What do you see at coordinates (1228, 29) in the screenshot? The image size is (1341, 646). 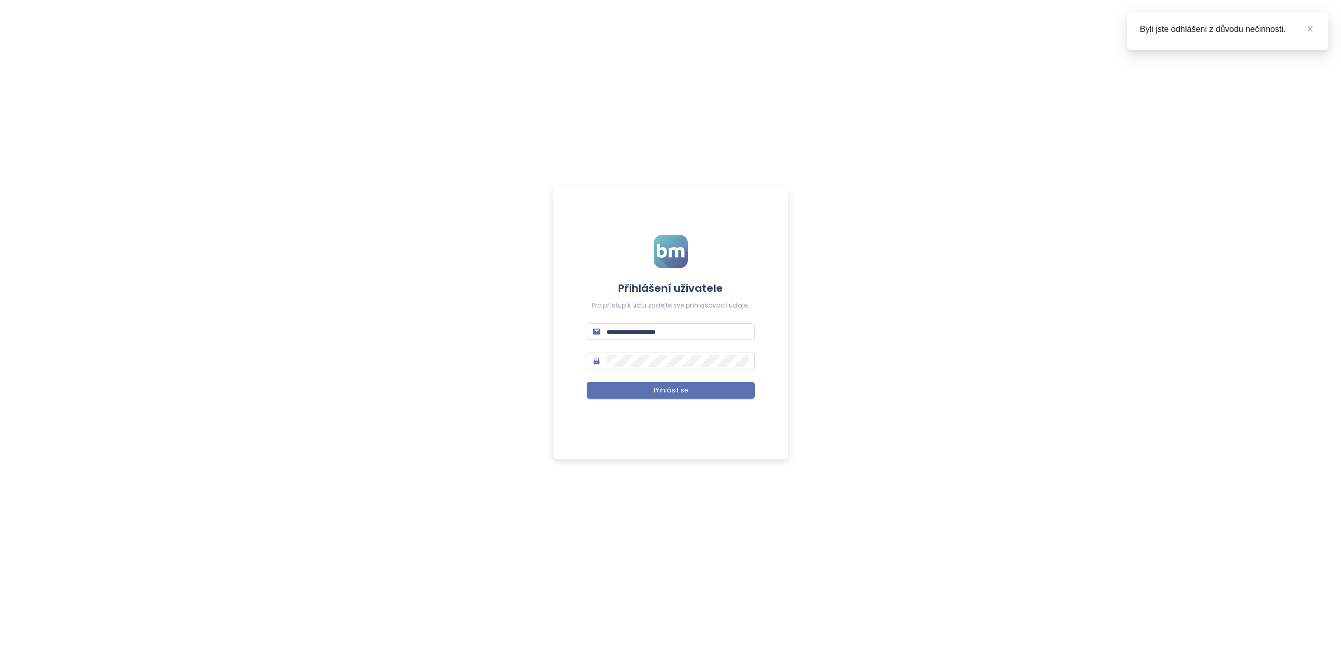 I see `div: Byli jste odhlášeni z důvodu nečinnosti.` at bounding box center [1228, 29].